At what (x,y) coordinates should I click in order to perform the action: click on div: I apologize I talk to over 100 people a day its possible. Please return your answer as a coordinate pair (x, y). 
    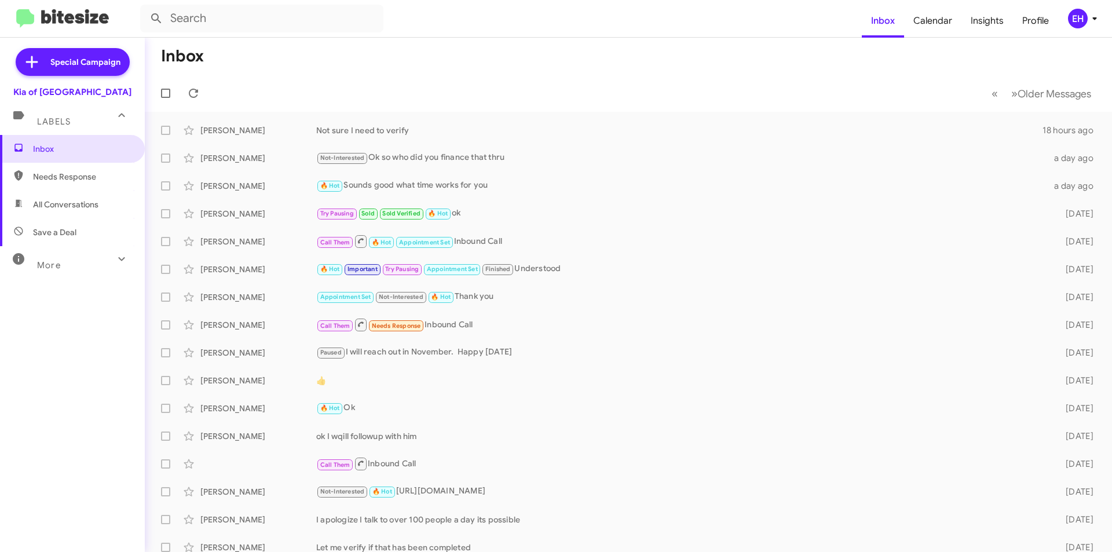
    Looking at the image, I should click on (682, 519).